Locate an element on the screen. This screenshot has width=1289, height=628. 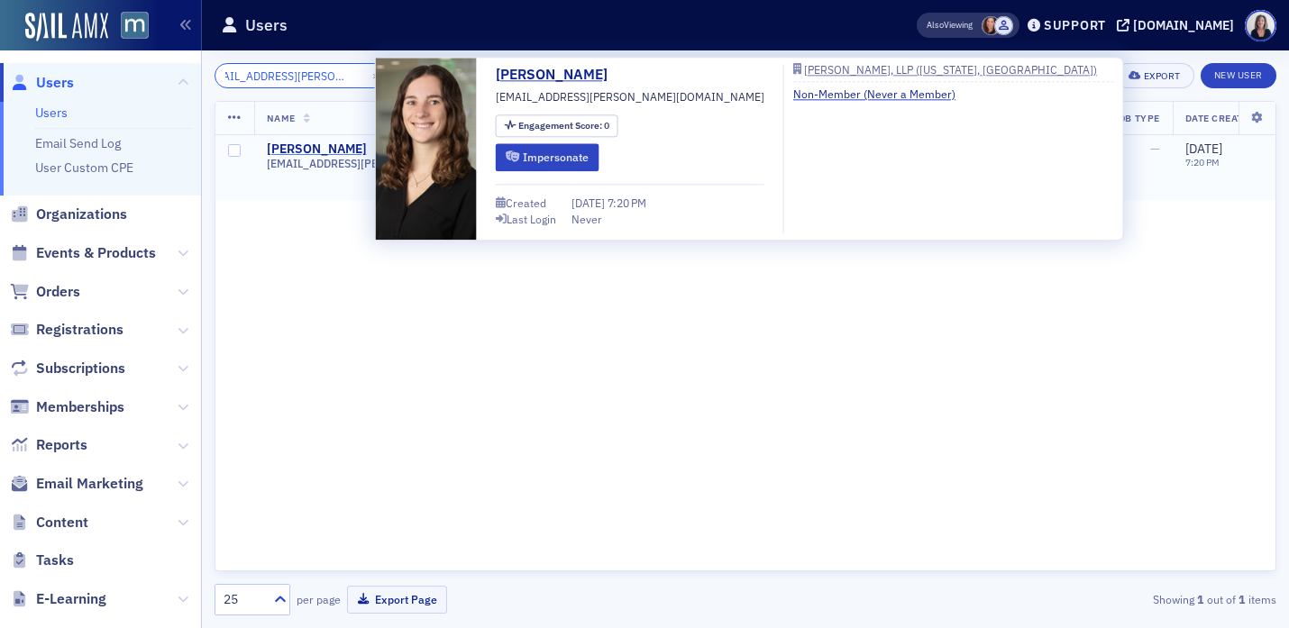
span: Memberships is located at coordinates (80, 407).